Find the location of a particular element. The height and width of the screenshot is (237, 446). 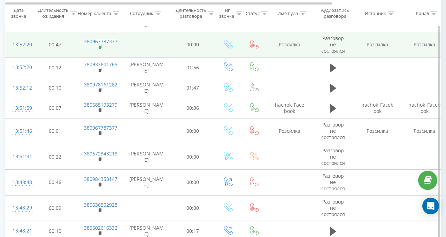

td: 00:09 is located at coordinates (55, 208).